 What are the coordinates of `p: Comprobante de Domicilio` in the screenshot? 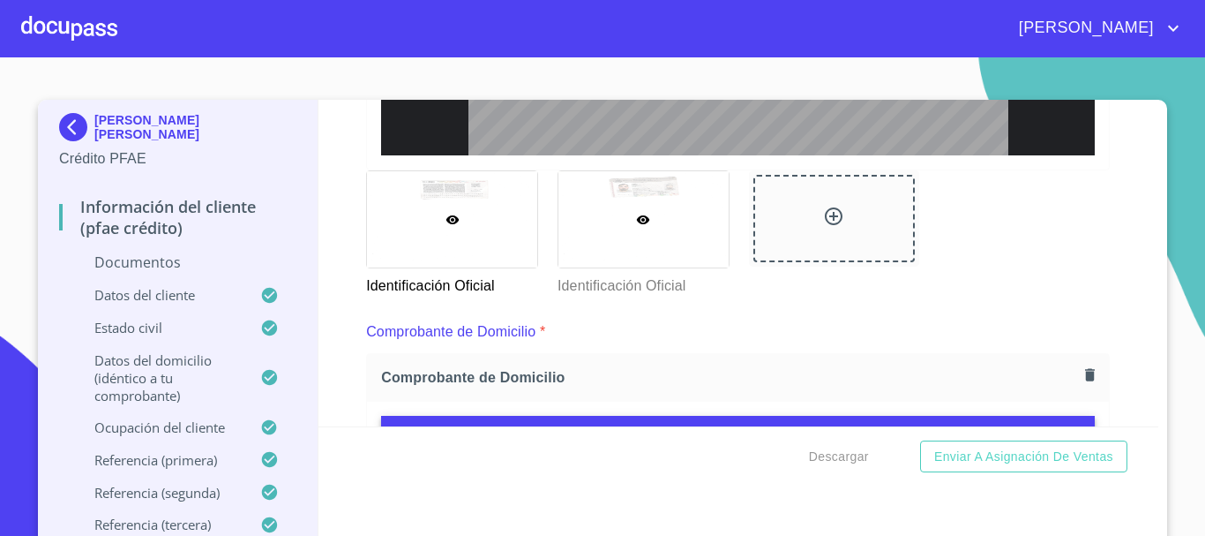 It's located at (451, 332).